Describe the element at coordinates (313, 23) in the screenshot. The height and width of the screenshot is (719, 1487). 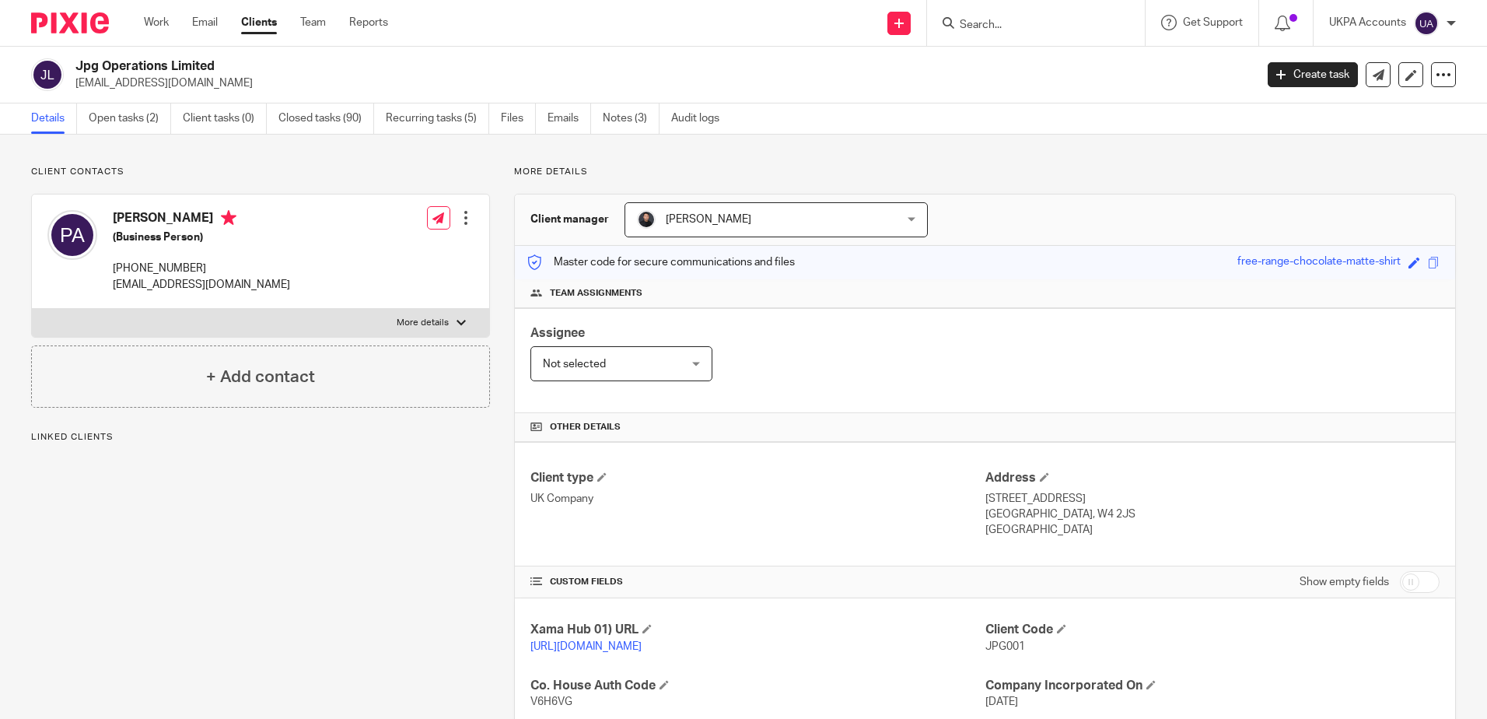
I see `a: Team` at that location.